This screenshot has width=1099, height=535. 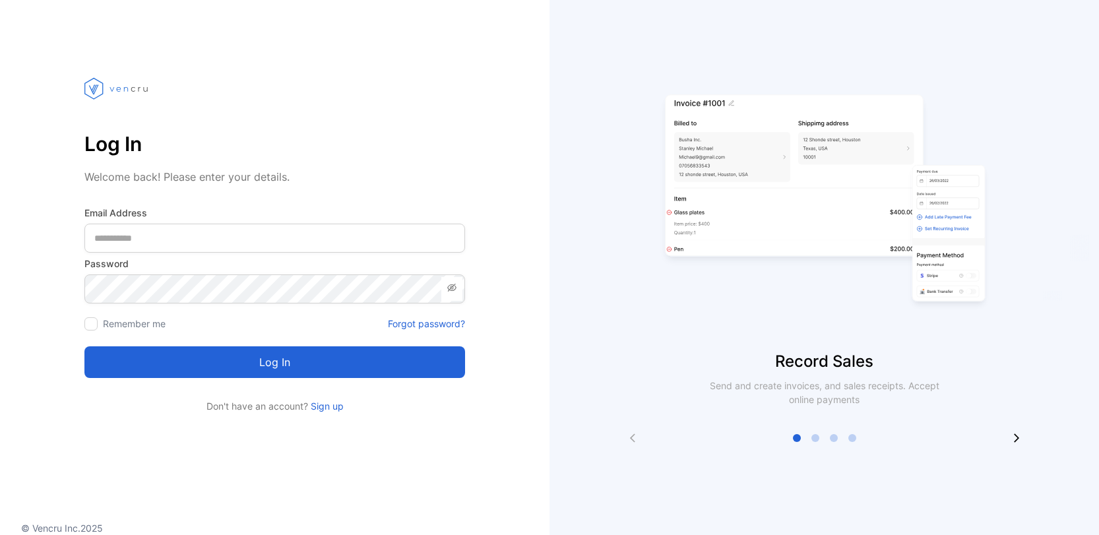 I want to click on a: Sign up, so click(x=326, y=406).